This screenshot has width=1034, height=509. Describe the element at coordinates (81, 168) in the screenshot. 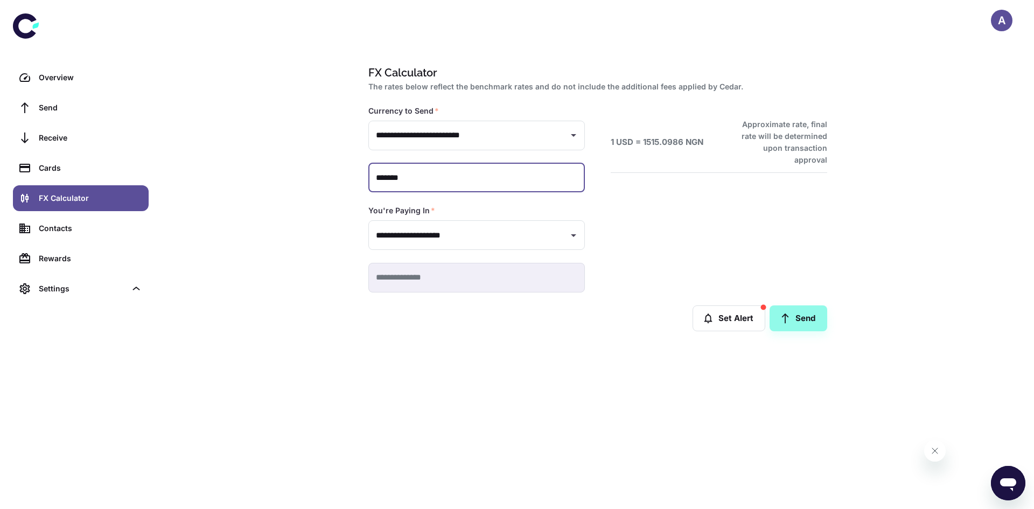

I see `a: Cards` at that location.